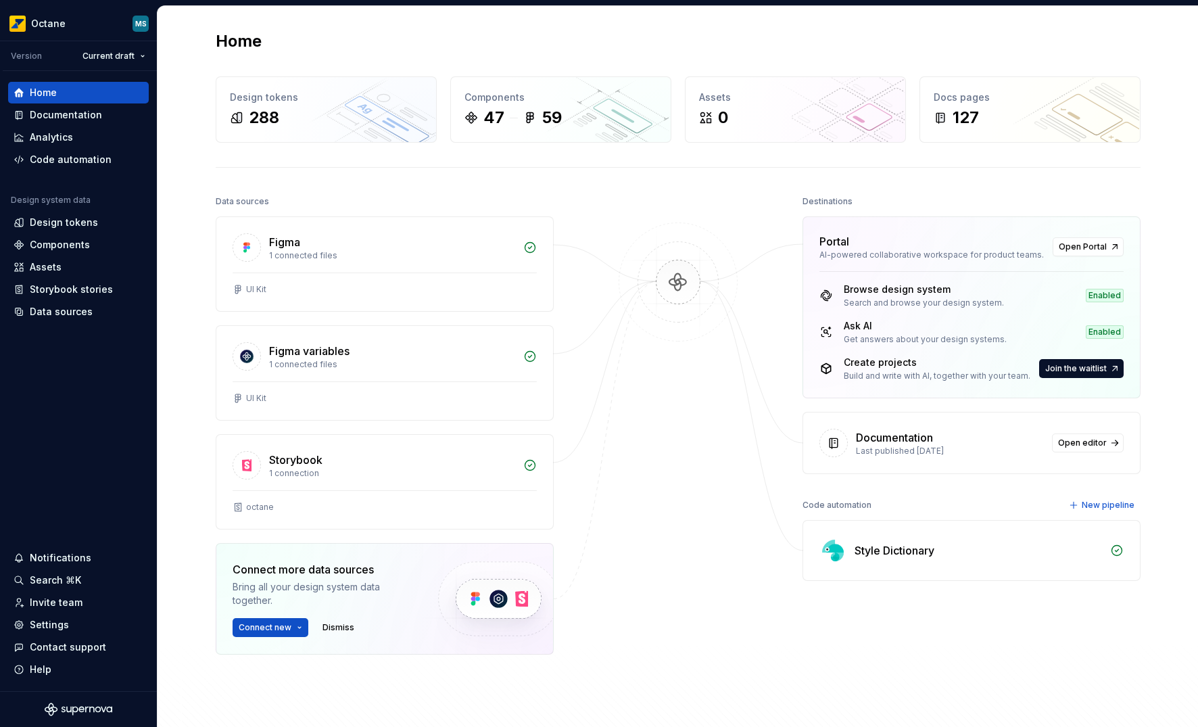  I want to click on a: Settings, so click(78, 625).